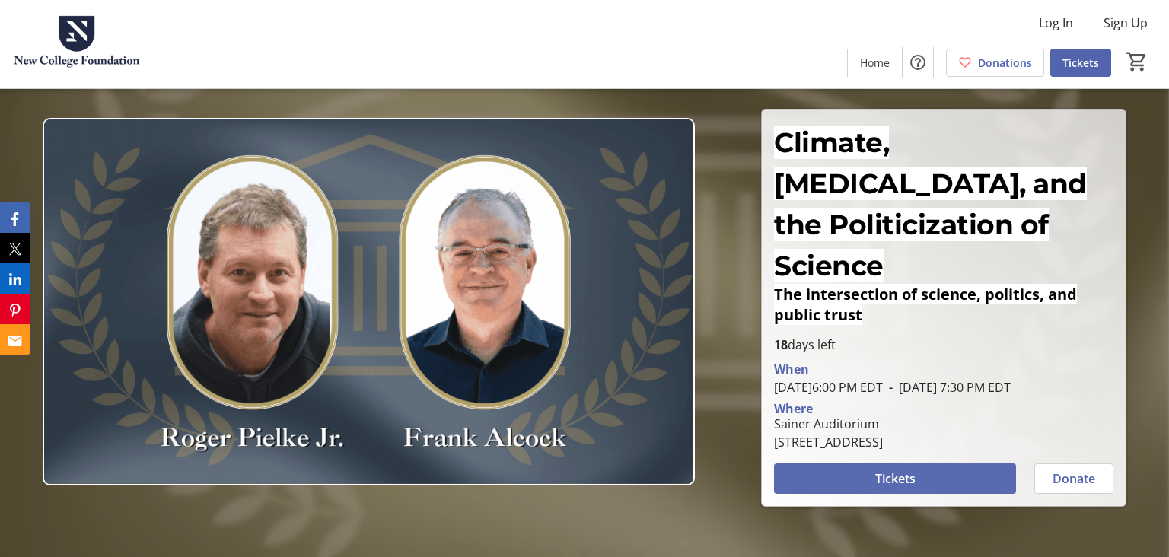 The height and width of the screenshot is (557, 1169). I want to click on button: Sign Up, so click(1125, 23).